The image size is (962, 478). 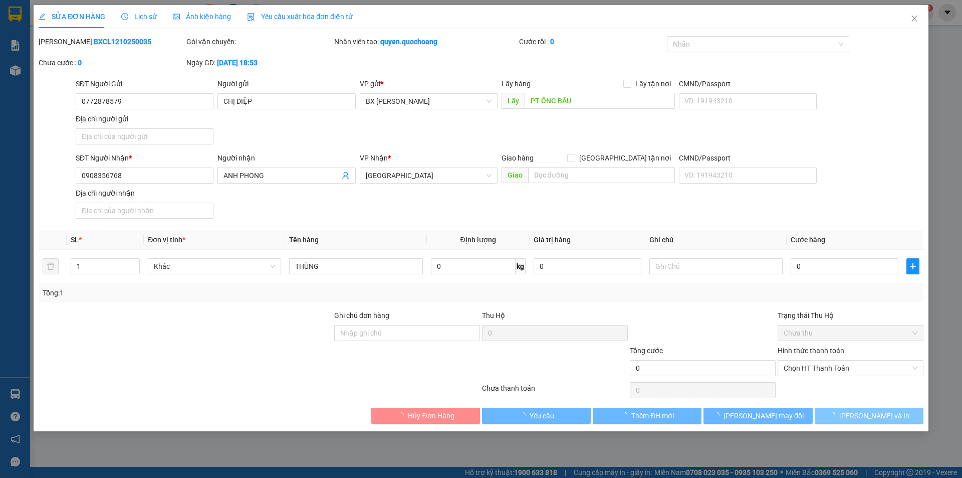 I want to click on div: SĐT Người Gửi, so click(x=144, y=84).